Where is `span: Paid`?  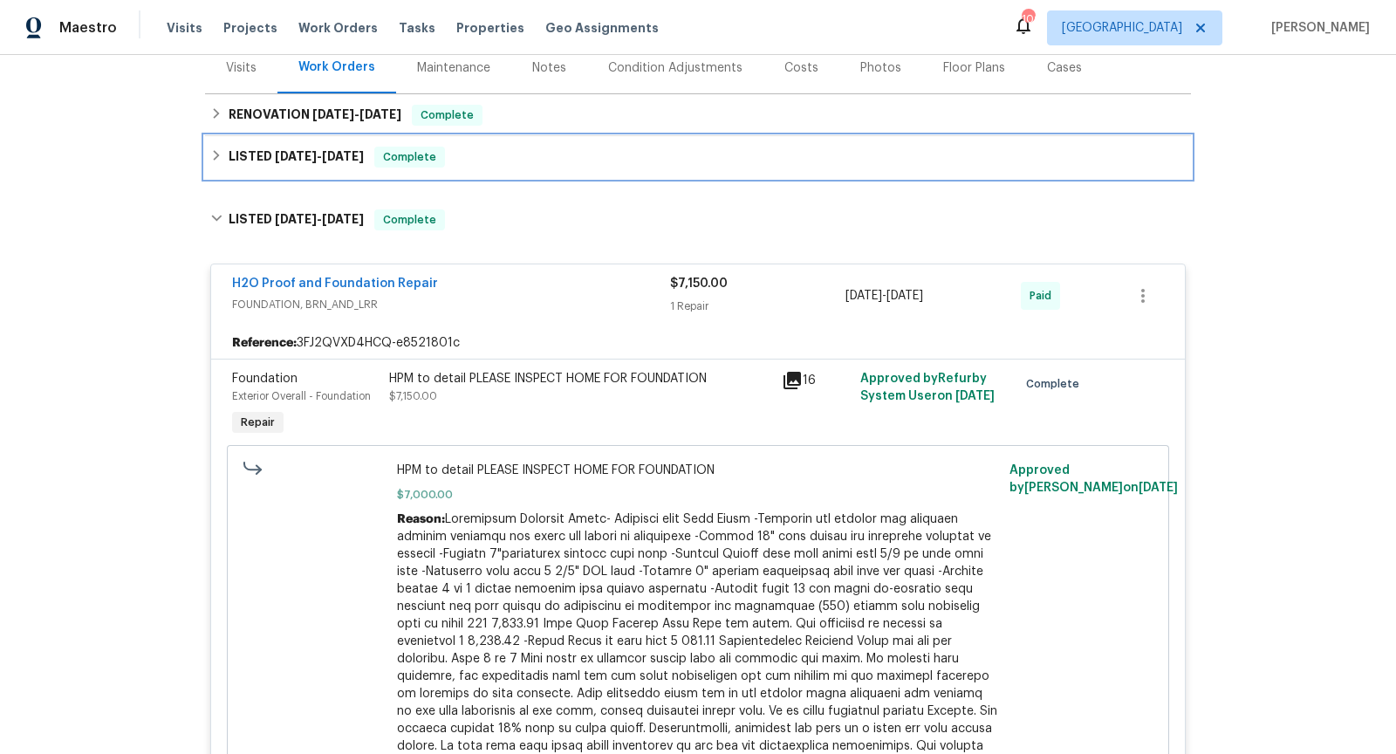
span: Paid is located at coordinates (1044, 296).